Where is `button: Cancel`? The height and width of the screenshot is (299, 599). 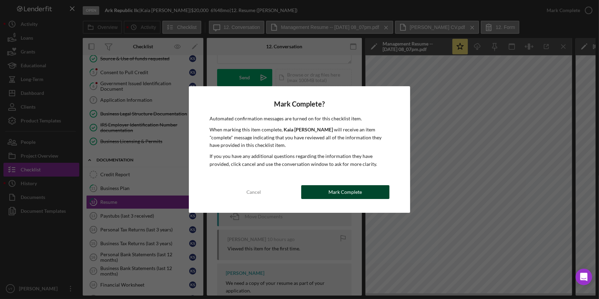
button: Cancel is located at coordinates (254, 192).